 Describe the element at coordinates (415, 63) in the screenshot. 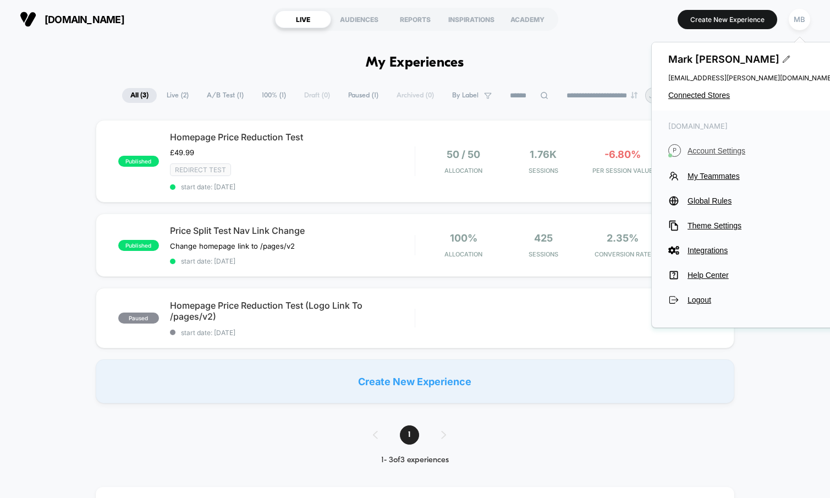

I see `h1: My Experiences` at that location.